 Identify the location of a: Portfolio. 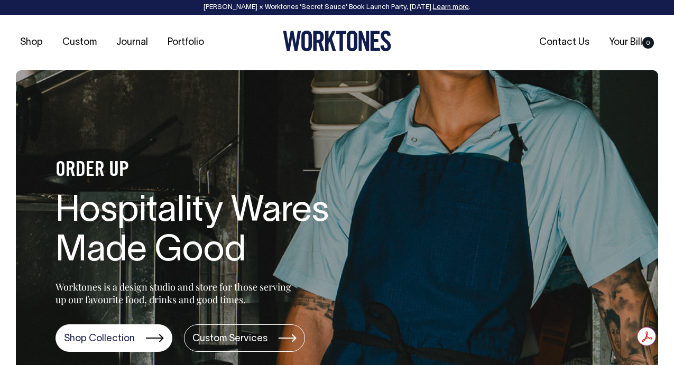
(186, 42).